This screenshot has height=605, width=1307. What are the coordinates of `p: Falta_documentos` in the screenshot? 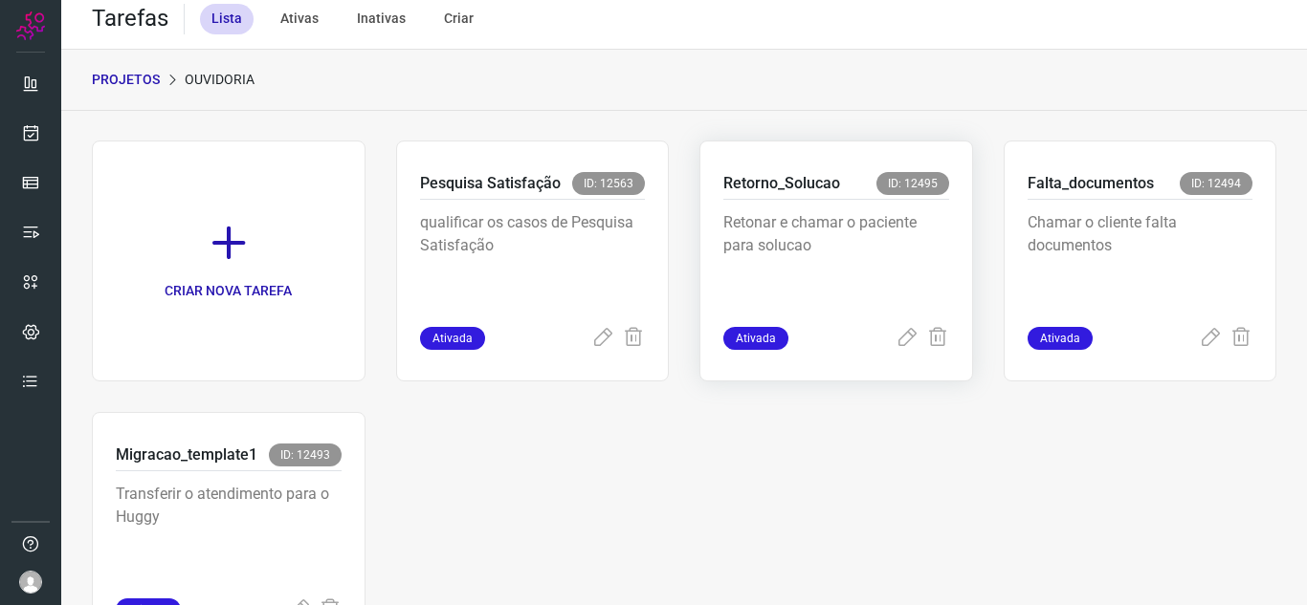 It's located at (1090, 184).